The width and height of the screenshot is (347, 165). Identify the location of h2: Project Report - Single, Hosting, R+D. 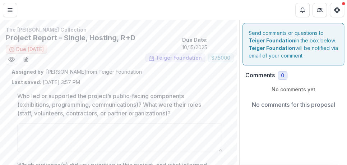
(92, 38).